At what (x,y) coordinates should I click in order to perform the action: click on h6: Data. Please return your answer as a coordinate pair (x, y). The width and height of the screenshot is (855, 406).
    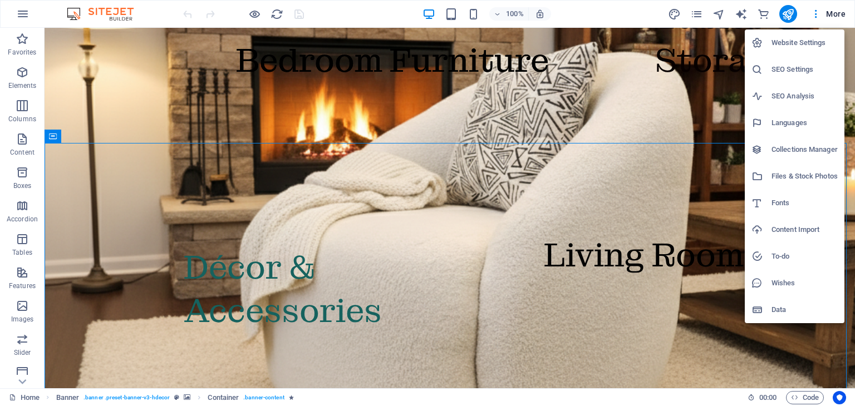
    Looking at the image, I should click on (805, 310).